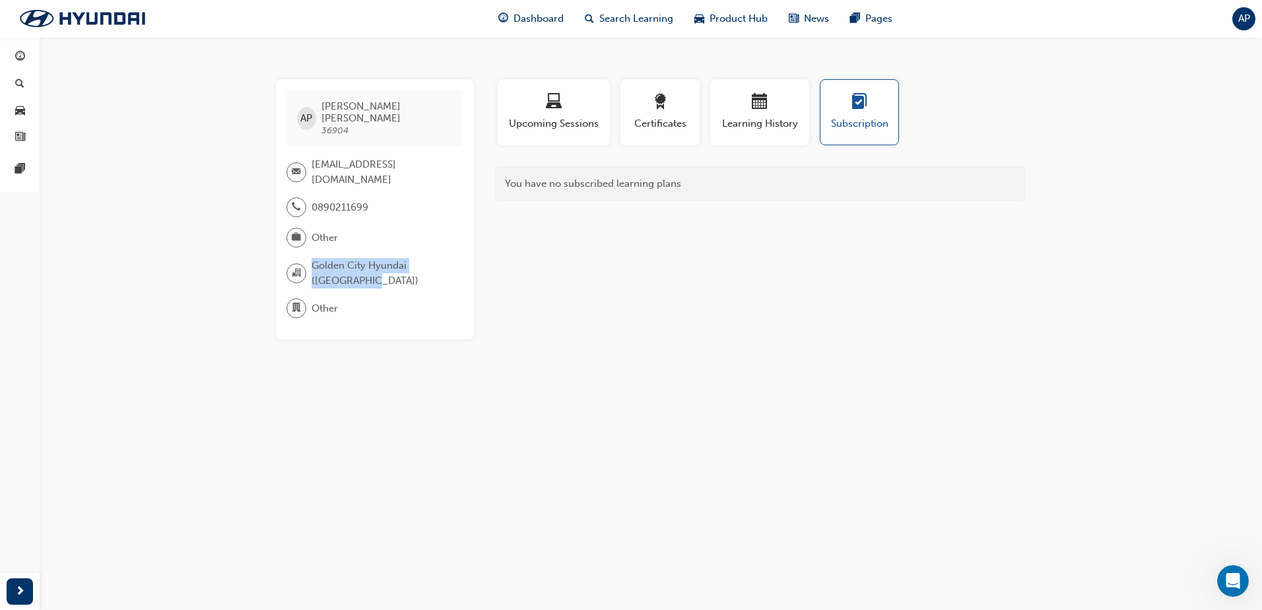  Describe the element at coordinates (296, 207) in the screenshot. I see `span: phone-icon` at that location.